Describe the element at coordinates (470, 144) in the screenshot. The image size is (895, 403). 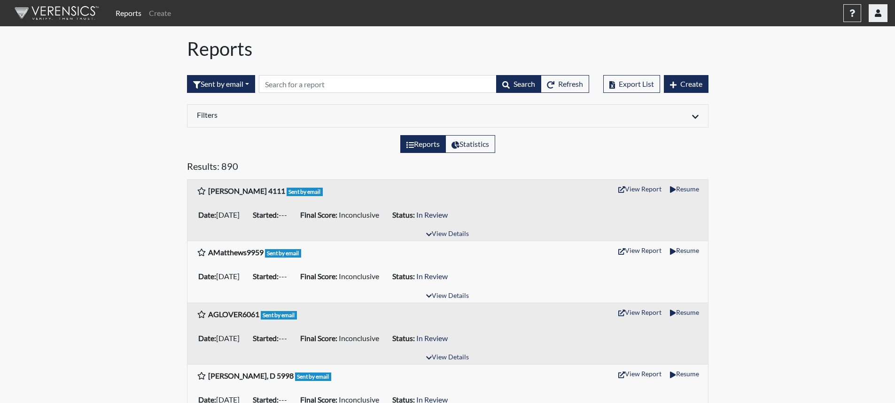
I see `label: View statistics about completed interviews` at that location.